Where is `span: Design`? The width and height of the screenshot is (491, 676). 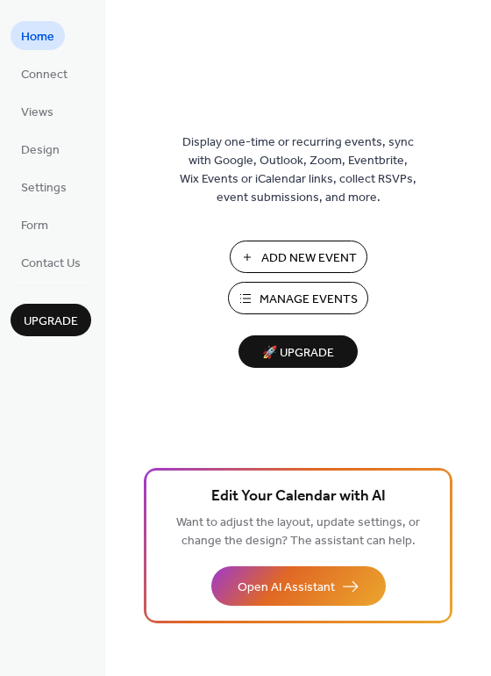
span: Design is located at coordinates (40, 150).